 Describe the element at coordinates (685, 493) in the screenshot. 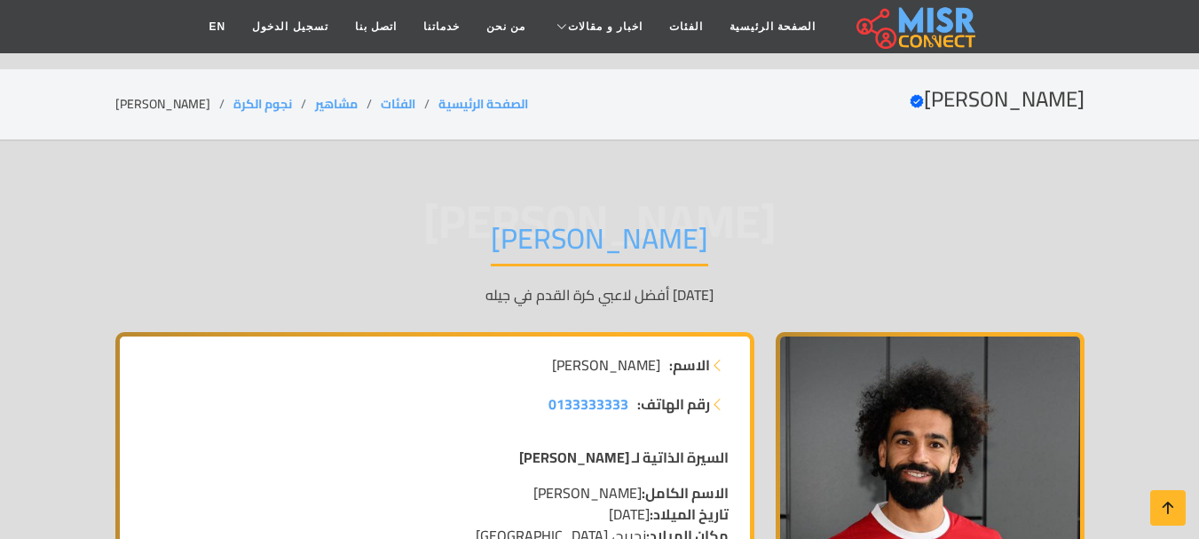

I see `strong: الاسم الكامل:` at that location.